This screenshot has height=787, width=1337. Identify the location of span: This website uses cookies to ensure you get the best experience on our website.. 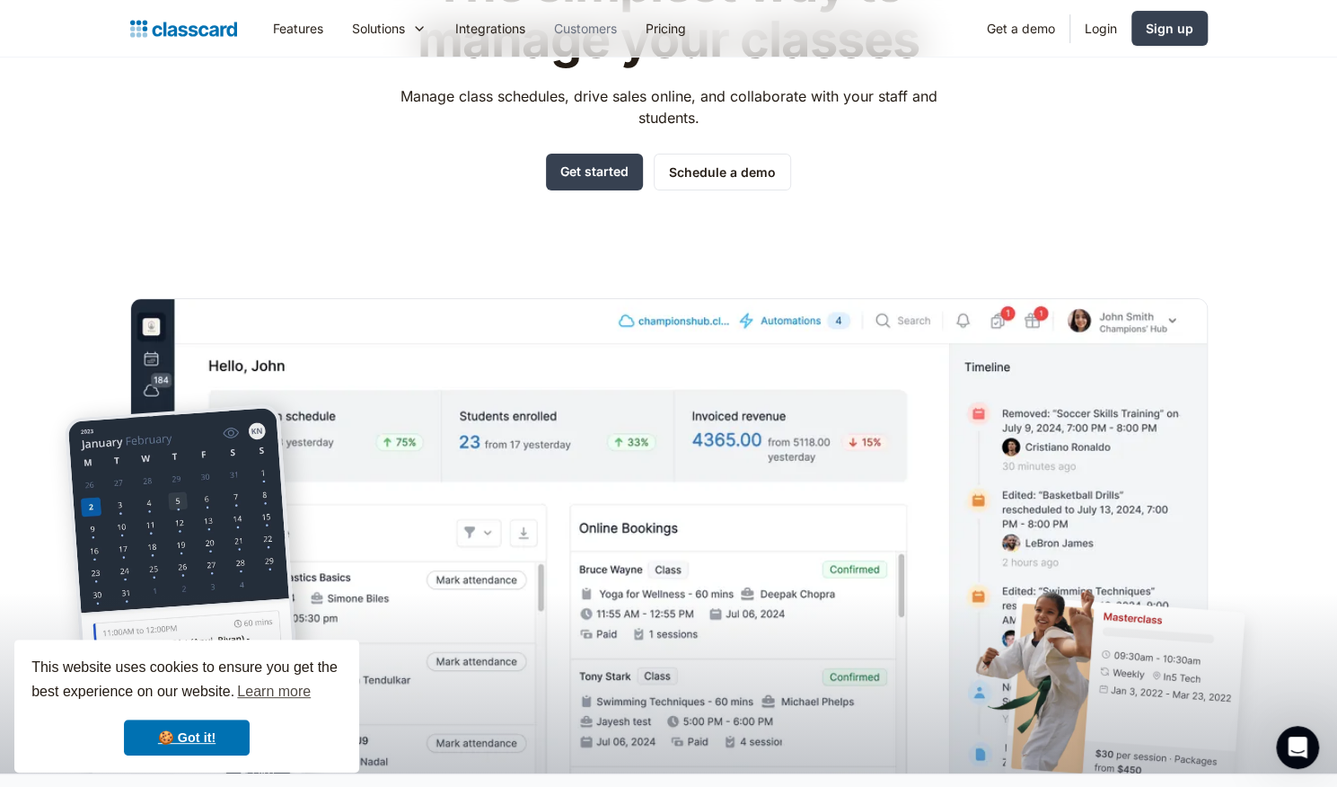
(187, 681).